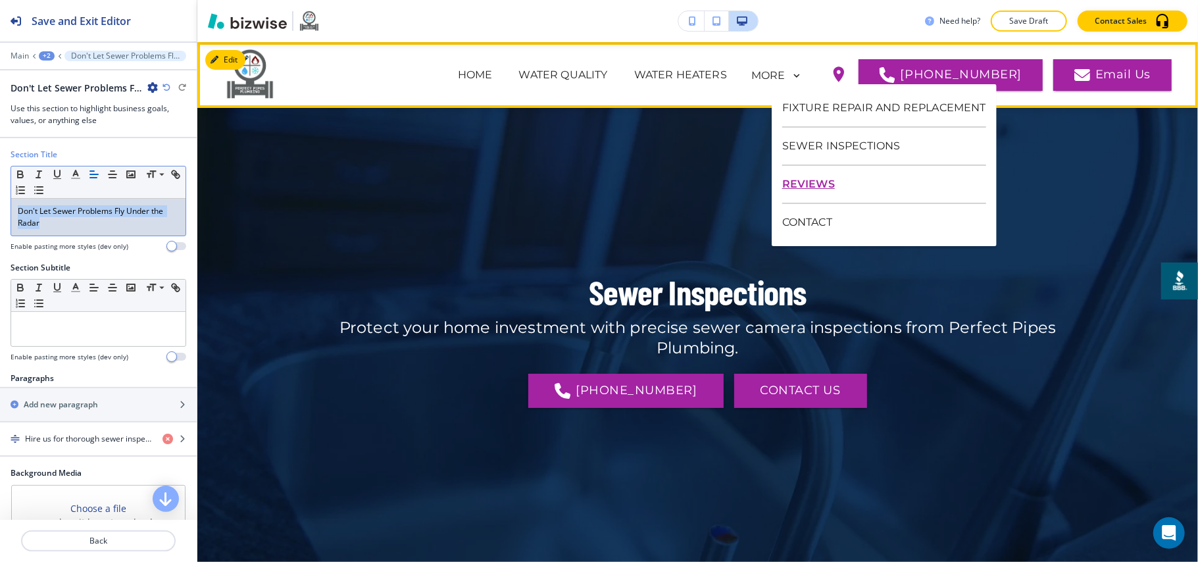  I want to click on img: Bizwise Logo, so click(247, 21).